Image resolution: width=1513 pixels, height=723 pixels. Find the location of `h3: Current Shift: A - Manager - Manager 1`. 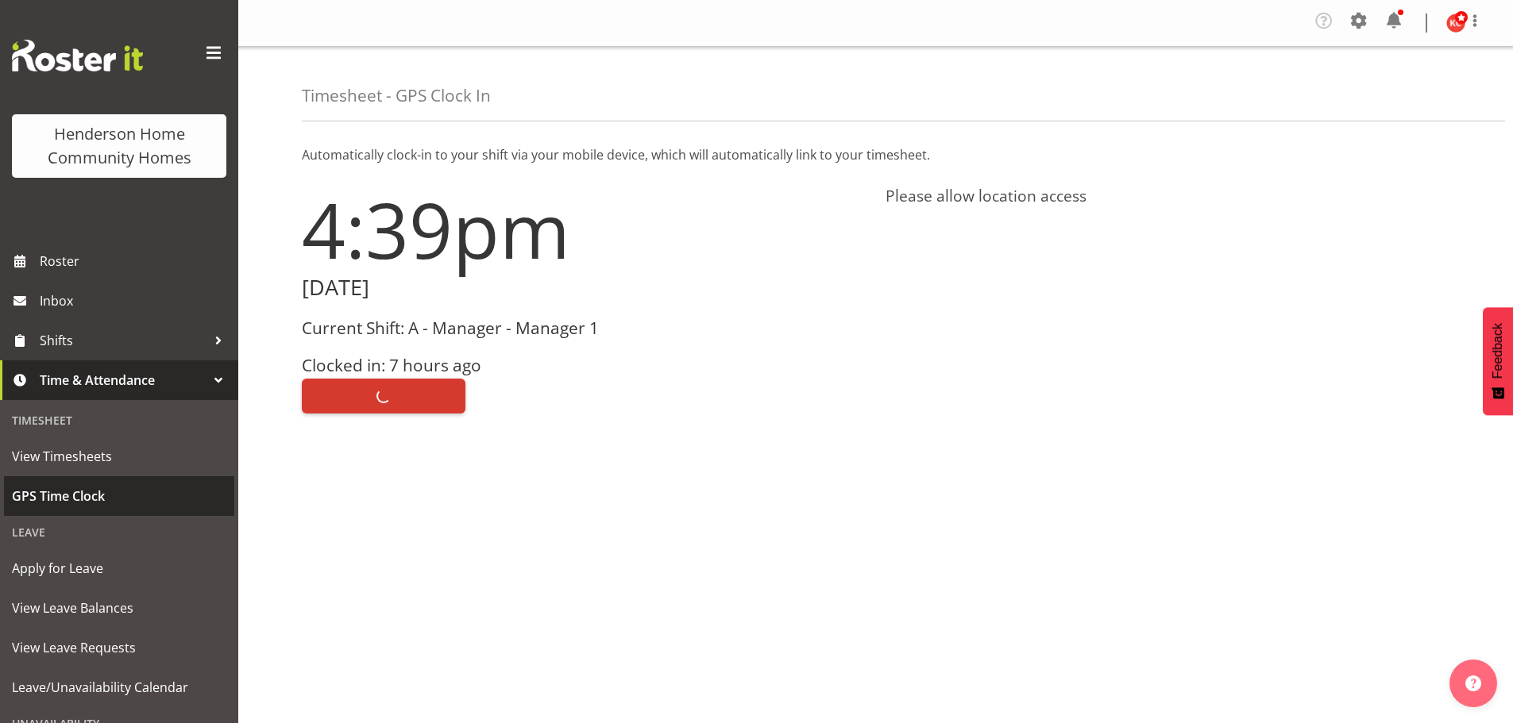

h3: Current Shift: A - Manager - Manager 1 is located at coordinates (584, 328).